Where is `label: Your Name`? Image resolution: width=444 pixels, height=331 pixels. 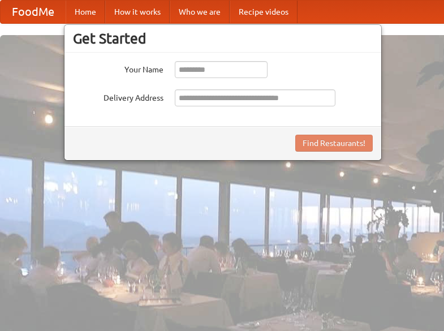
label: Your Name is located at coordinates (118, 68).